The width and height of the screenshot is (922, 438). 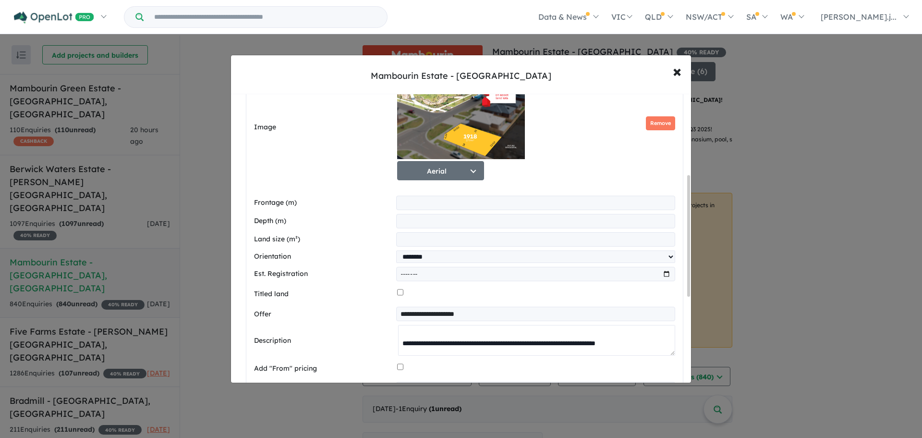 What do you see at coordinates (54, 17) in the screenshot?
I see `img: Openlot PRO Logo White` at bounding box center [54, 17].